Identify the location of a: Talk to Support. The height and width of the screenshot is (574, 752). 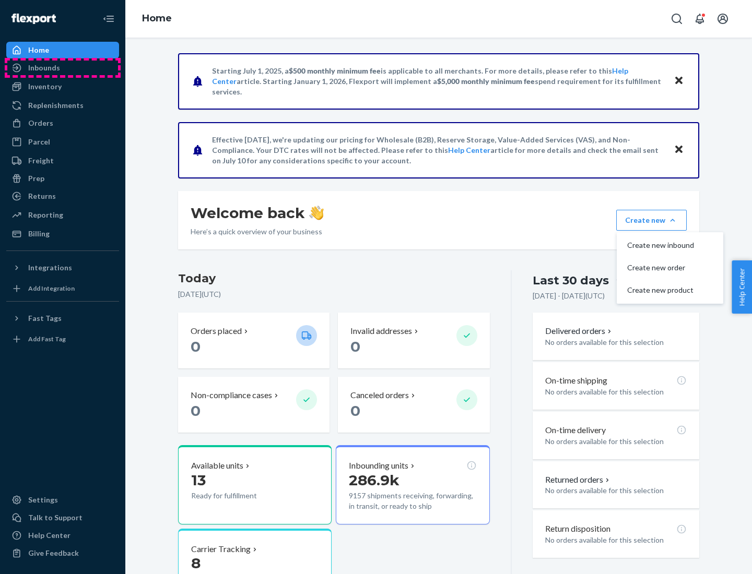
(63, 518).